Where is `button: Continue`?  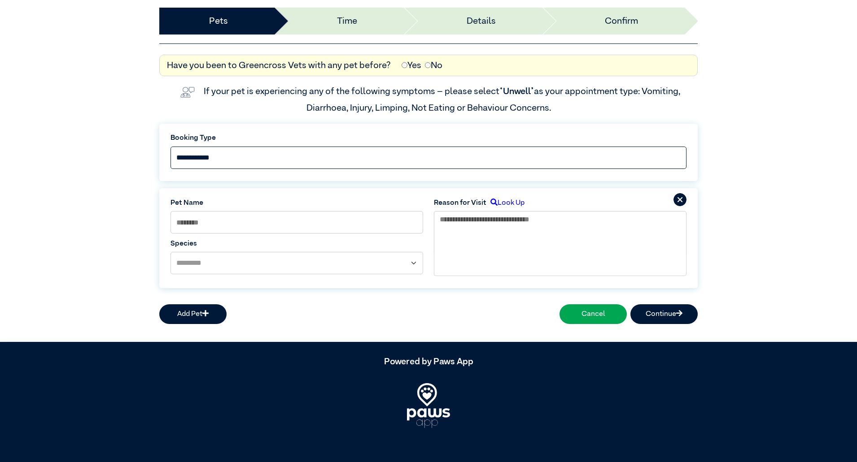
button: Continue is located at coordinates (664, 314).